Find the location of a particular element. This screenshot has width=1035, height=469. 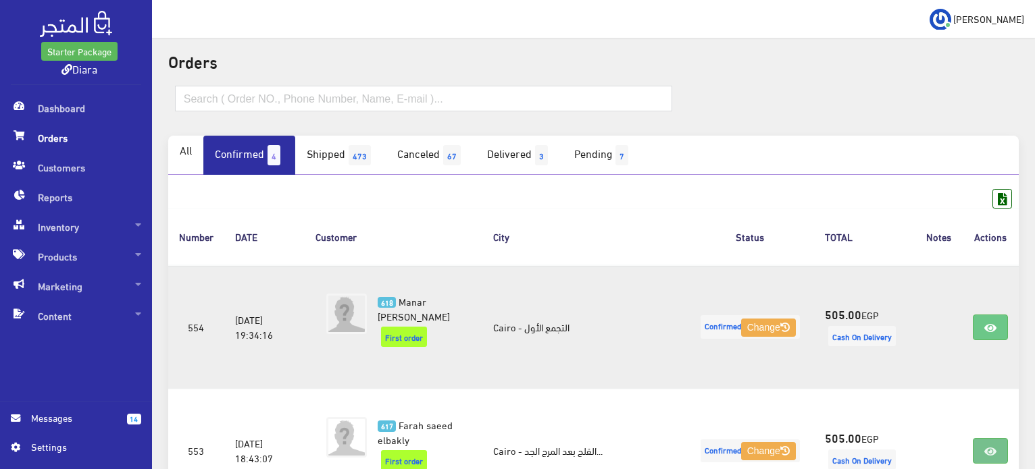

span: 67 is located at coordinates (452, 155).